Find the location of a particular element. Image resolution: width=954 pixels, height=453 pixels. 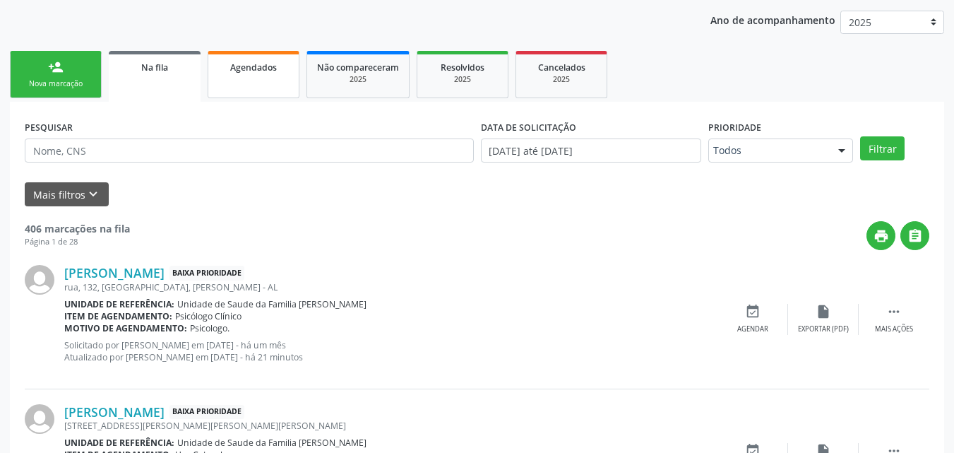

span: Psicólogo Clínico is located at coordinates (208, 316).